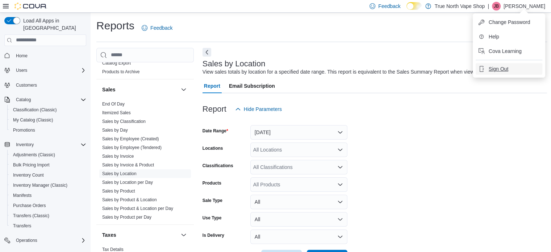 The width and height of the screenshot is (551, 252). I want to click on span: Sales by Day, so click(115, 130).